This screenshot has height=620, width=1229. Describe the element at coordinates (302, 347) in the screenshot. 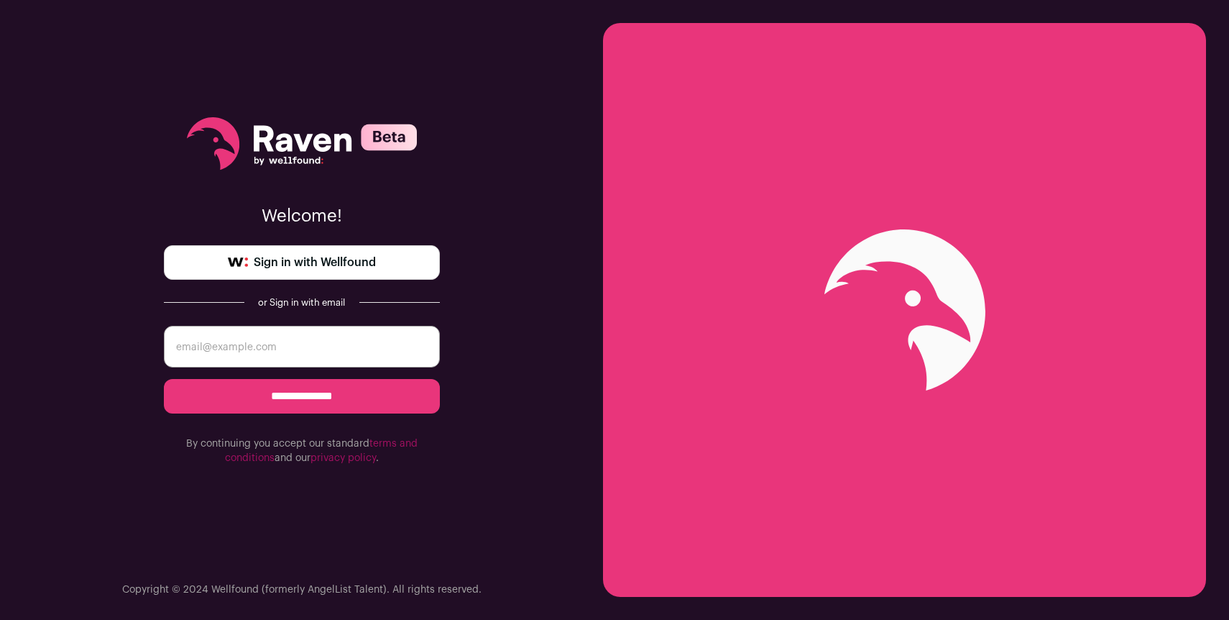

I see `input: email@example.com` at that location.